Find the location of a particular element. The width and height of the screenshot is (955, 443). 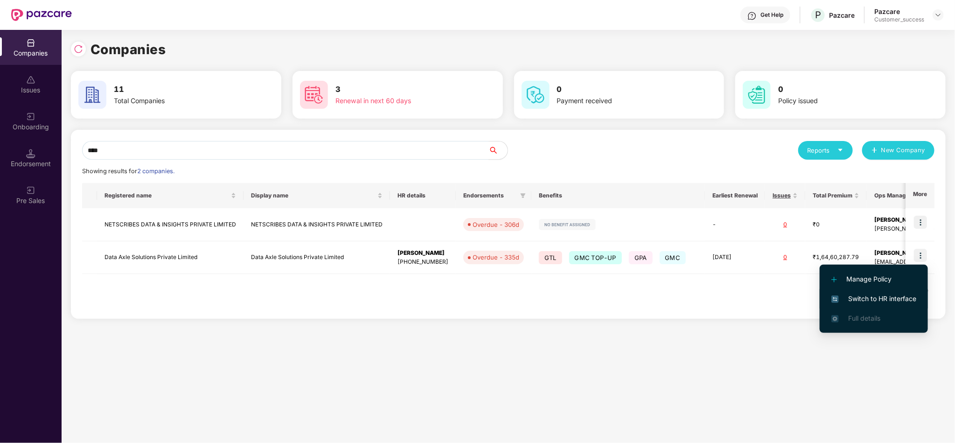

th: Registered name is located at coordinates (170, 195).